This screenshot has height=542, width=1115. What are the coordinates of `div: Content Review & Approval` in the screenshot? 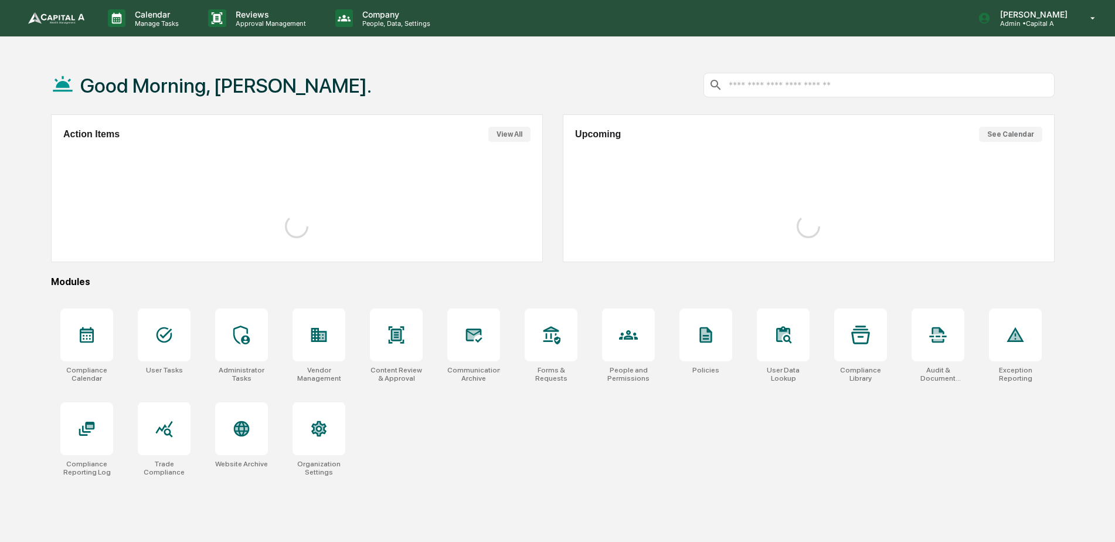 It's located at (396, 374).